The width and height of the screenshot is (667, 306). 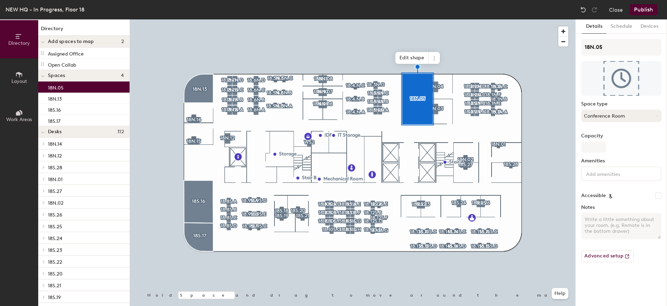 I want to click on span: 18S.23, so click(x=55, y=250).